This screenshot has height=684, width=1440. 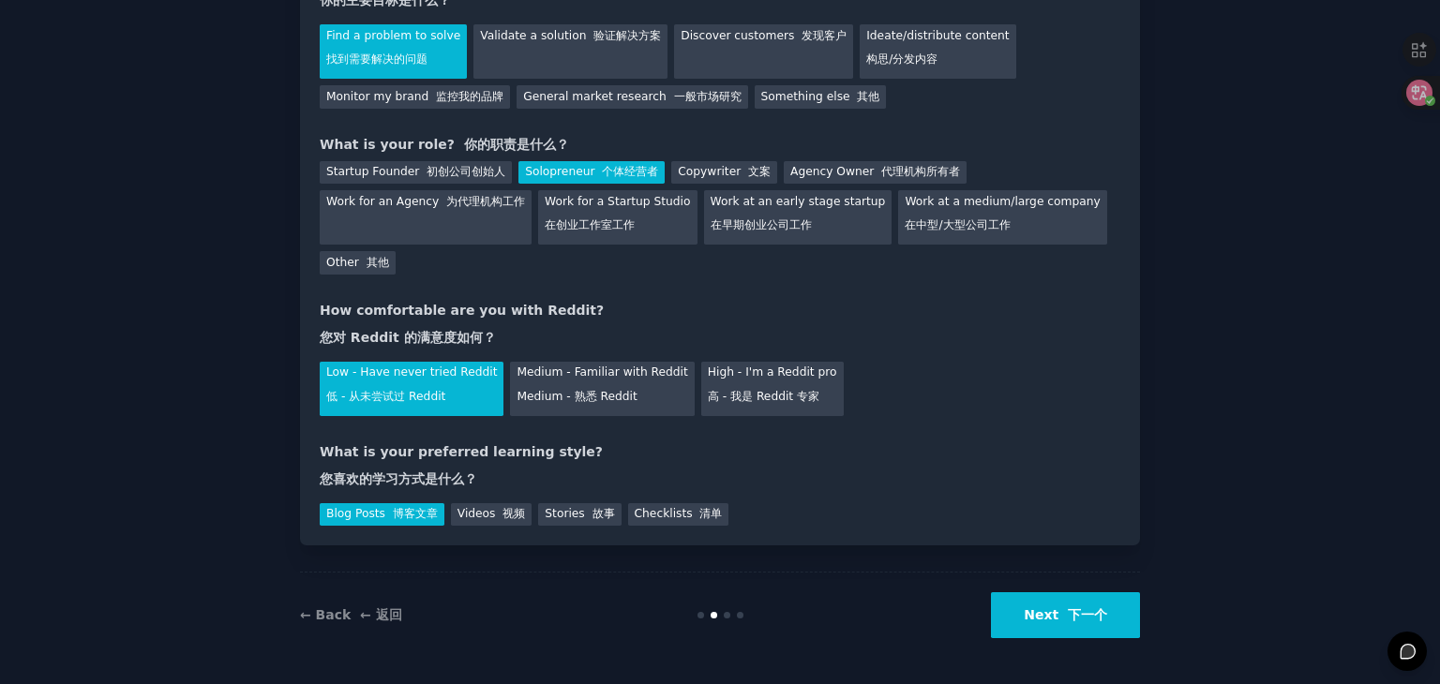 What do you see at coordinates (351, 615) in the screenshot?
I see `a: ← Back ← 返回` at bounding box center [351, 615].